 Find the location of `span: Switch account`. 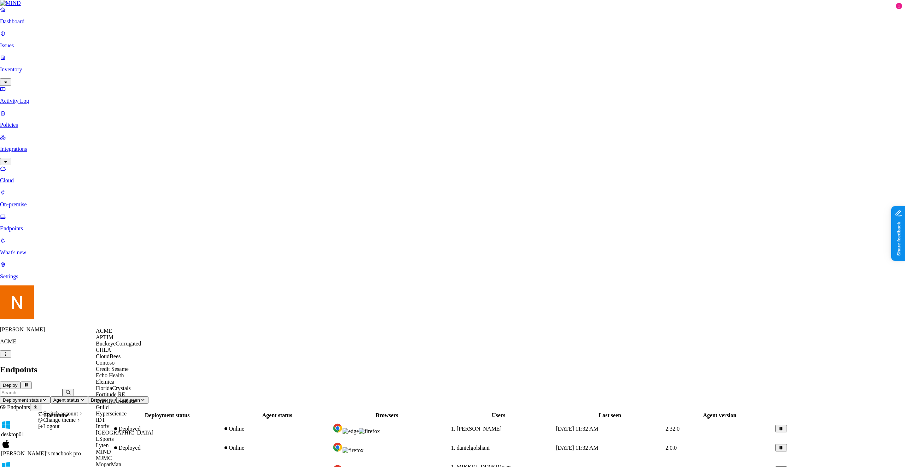

span: Switch account is located at coordinates (60, 414).